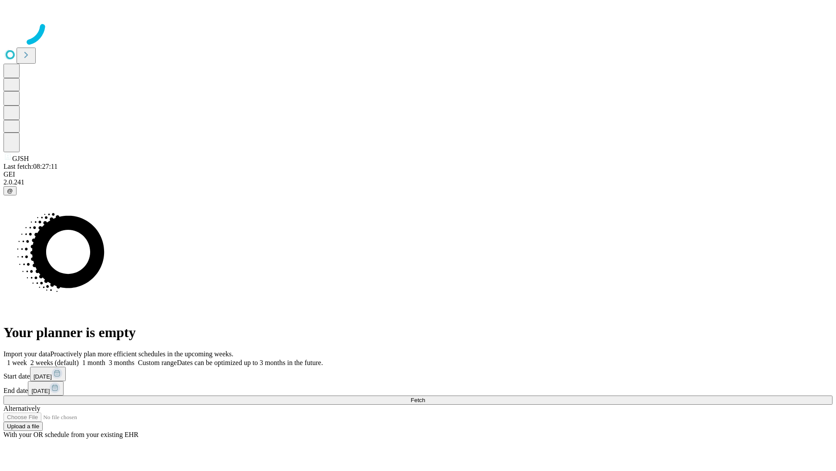  I want to click on span: Dates can be optimized up to 3 months in the future., so click(250, 362).